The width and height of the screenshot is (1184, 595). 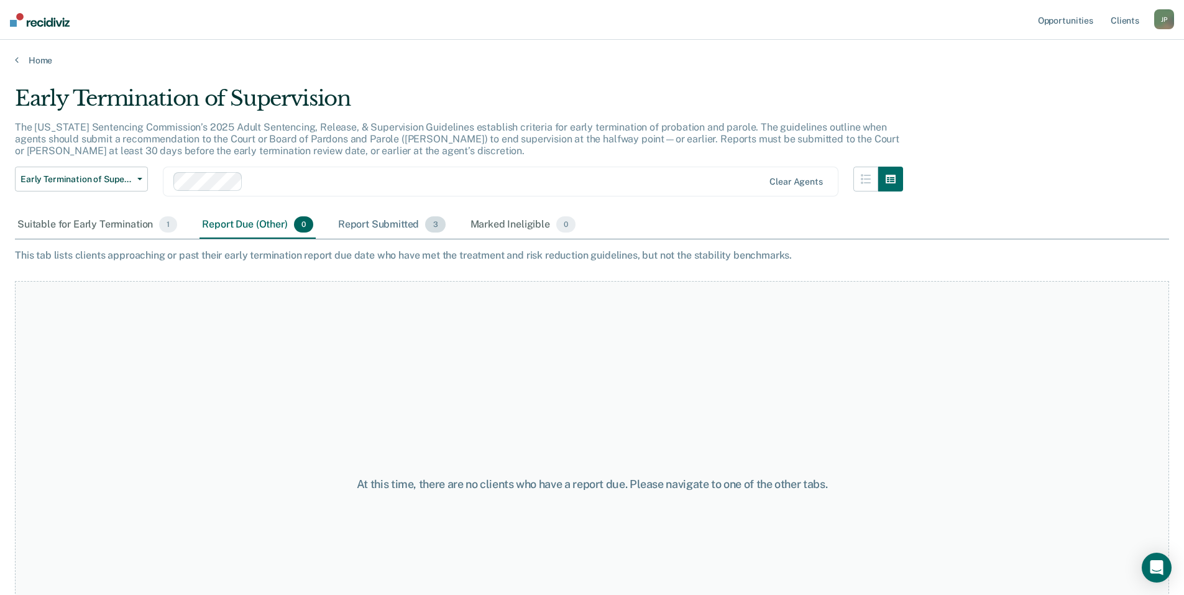 I want to click on a: Home, so click(x=592, y=60).